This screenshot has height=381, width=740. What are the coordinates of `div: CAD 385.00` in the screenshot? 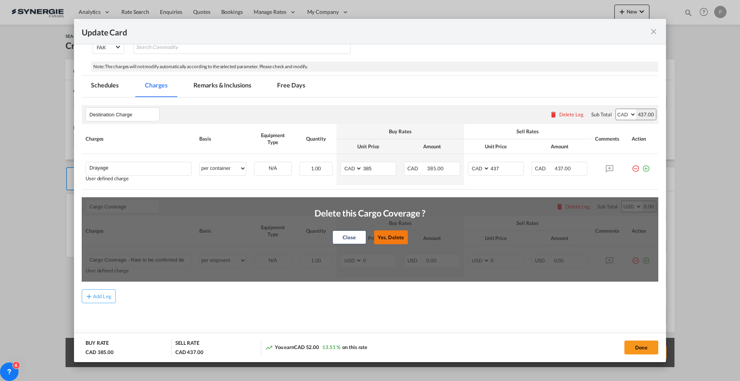 It's located at (99, 352).